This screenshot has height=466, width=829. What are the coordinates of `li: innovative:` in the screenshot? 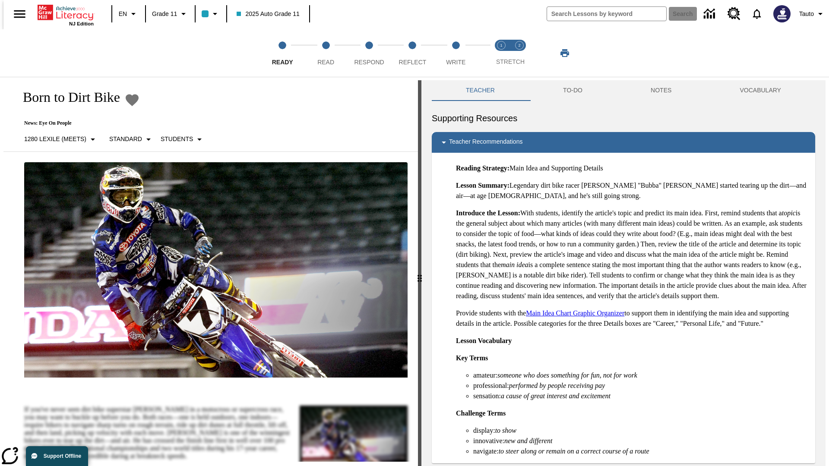 It's located at (641, 441).